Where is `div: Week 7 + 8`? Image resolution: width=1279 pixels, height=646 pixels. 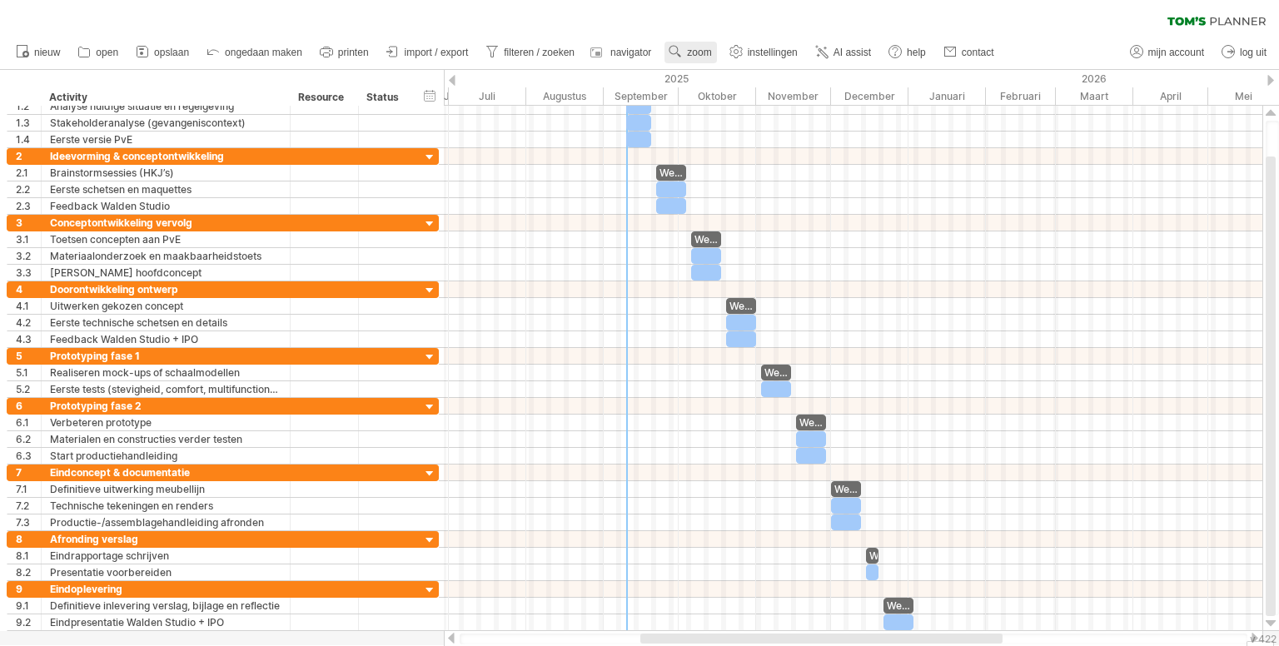 div: Week 7 + 8 is located at coordinates (741, 306).